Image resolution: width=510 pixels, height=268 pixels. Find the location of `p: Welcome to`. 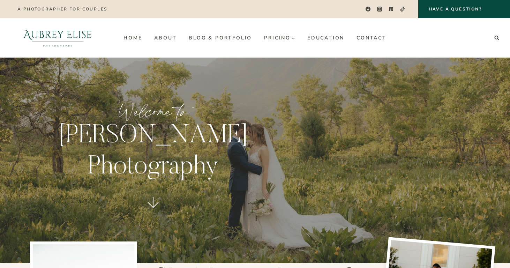

p: Welcome to is located at coordinates (153, 111).